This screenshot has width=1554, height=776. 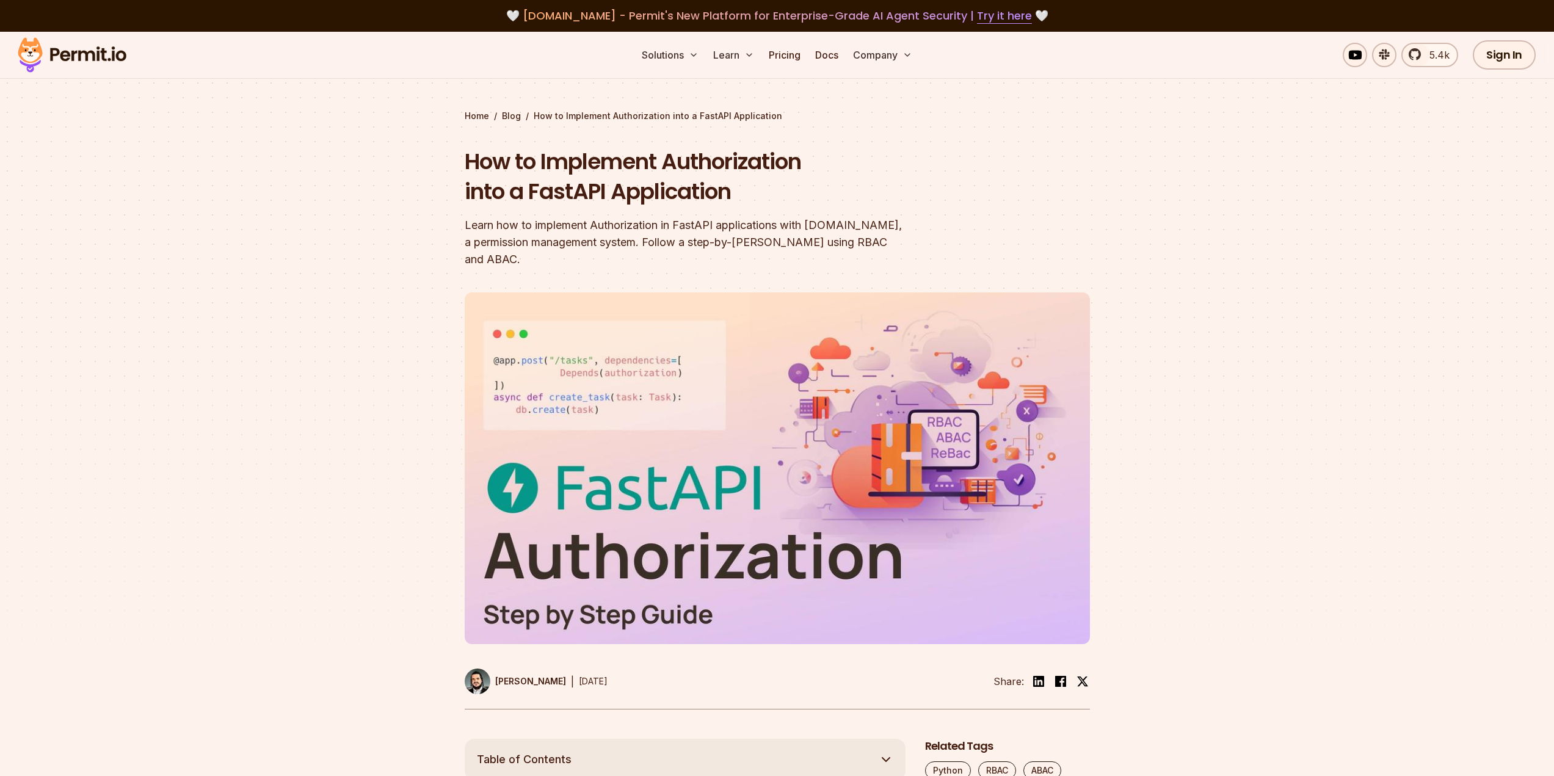 What do you see at coordinates (827, 55) in the screenshot?
I see `a: Docs` at bounding box center [827, 55].